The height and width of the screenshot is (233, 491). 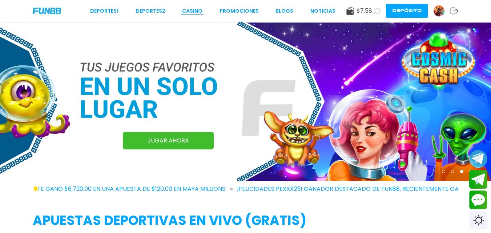 I want to click on a: CASINO, so click(x=192, y=11).